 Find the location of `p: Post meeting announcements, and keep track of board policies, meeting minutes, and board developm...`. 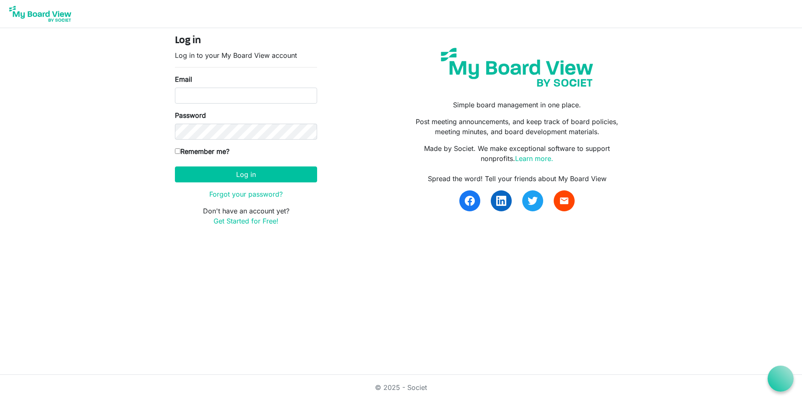

p: Post meeting announcements, and keep track of board policies, meeting minutes, and board developm... is located at coordinates (517, 127).